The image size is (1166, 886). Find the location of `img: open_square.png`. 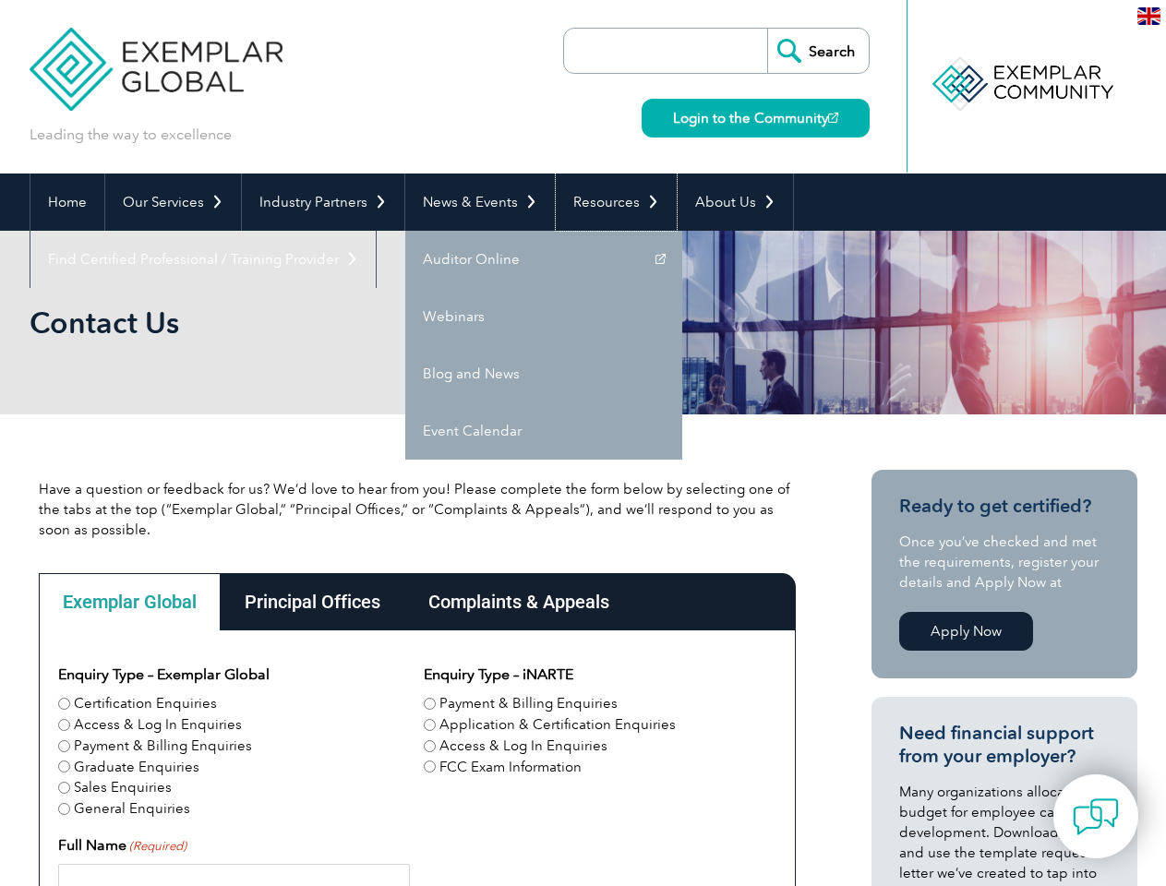

img: open_square.png is located at coordinates (833, 117).